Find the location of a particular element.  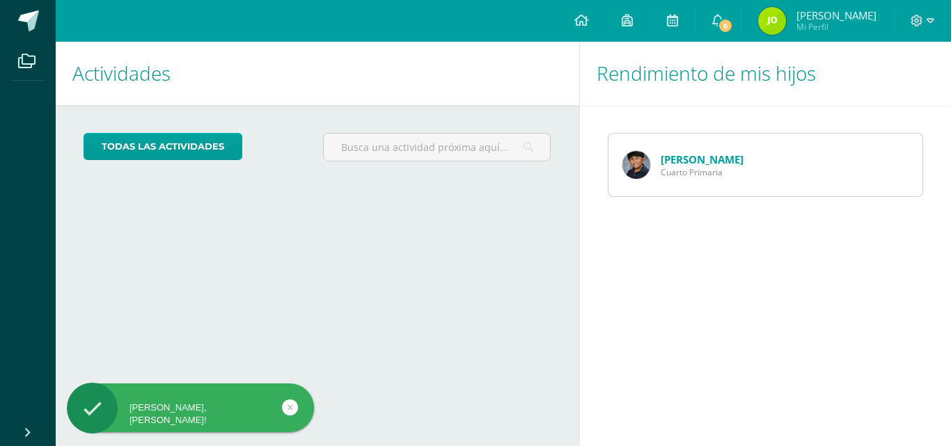

h1: Actividades is located at coordinates (318, 73).